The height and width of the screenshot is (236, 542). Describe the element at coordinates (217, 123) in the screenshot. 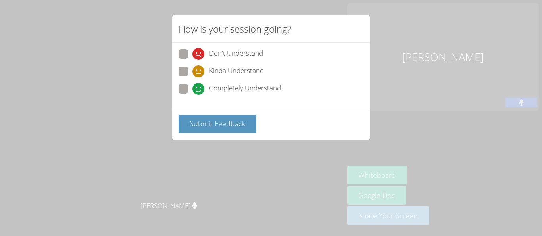

I see `span: Submit Feedback` at that location.